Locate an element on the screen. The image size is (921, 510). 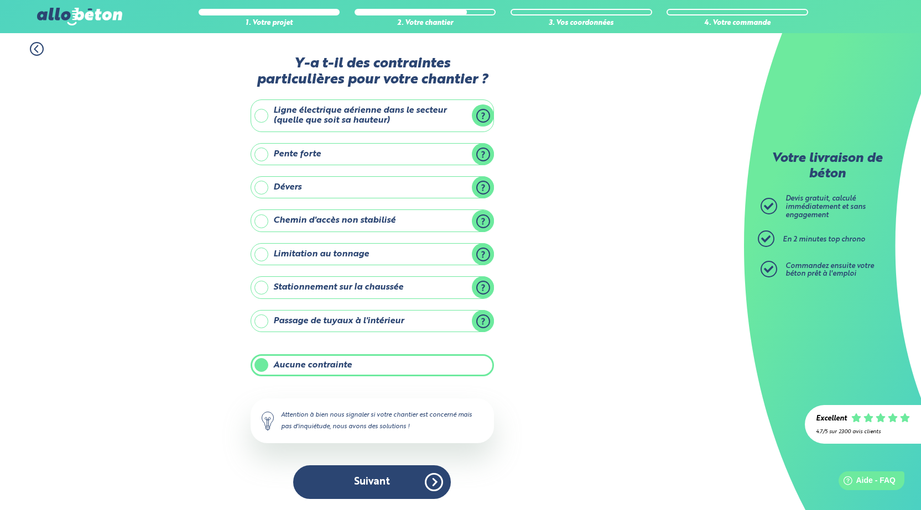
label: Passage de tuyaux à l'intérieur is located at coordinates (372, 321).